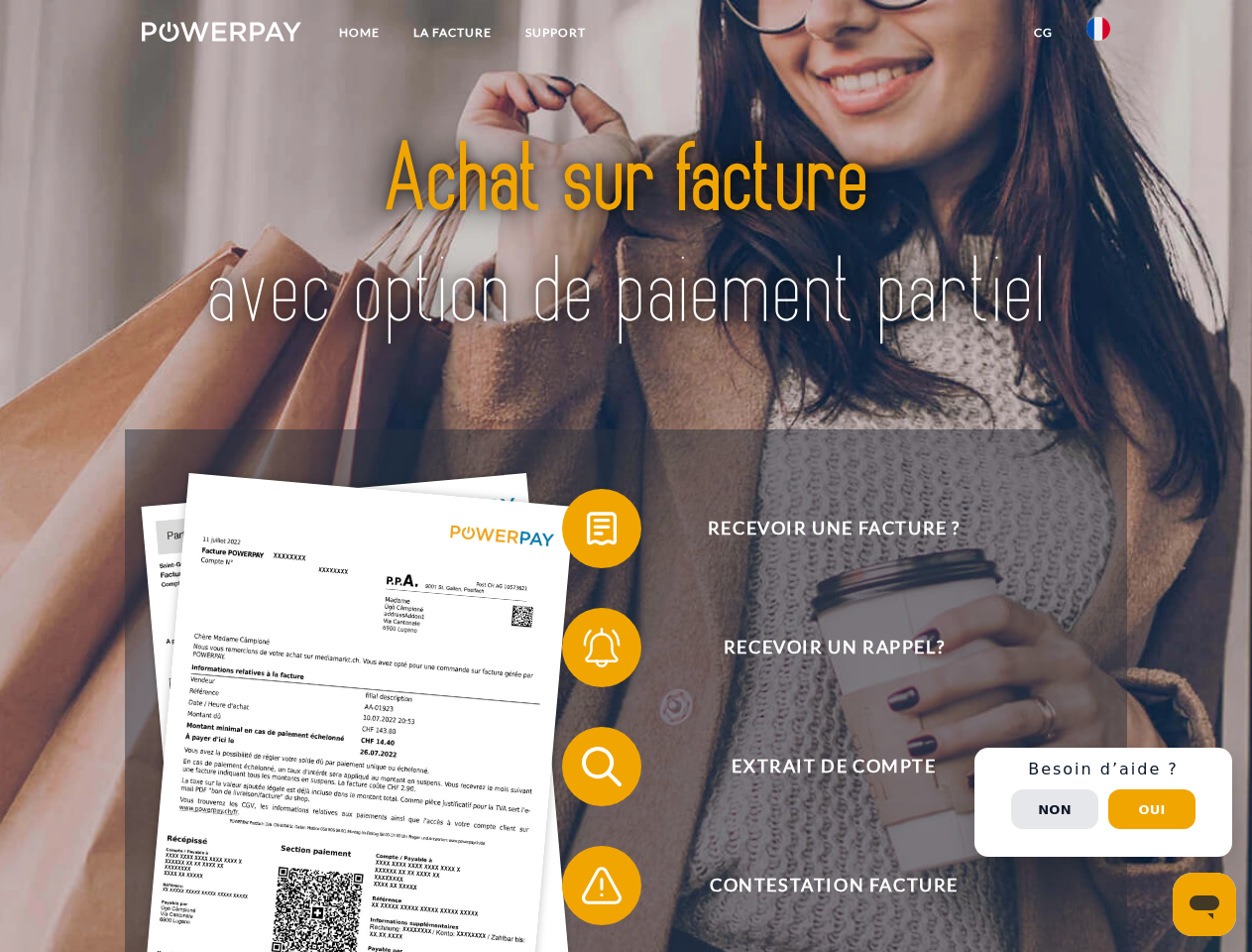 This screenshot has width=1252, height=952. What do you see at coordinates (819, 647) in the screenshot?
I see `button: Recevoir un rappel?` at bounding box center [819, 647].